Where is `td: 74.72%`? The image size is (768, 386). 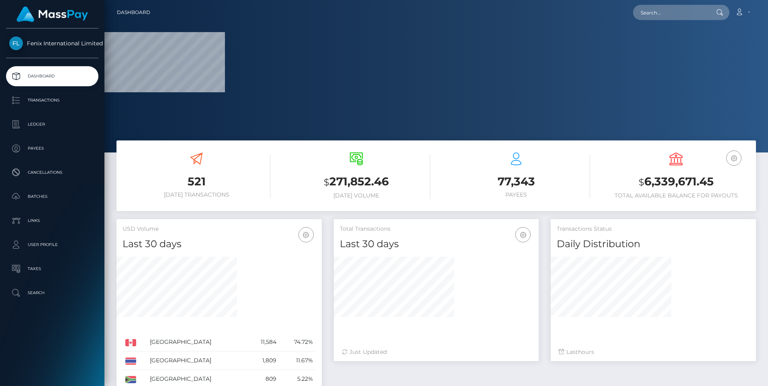
td: 74.72% is located at coordinates (297, 343).